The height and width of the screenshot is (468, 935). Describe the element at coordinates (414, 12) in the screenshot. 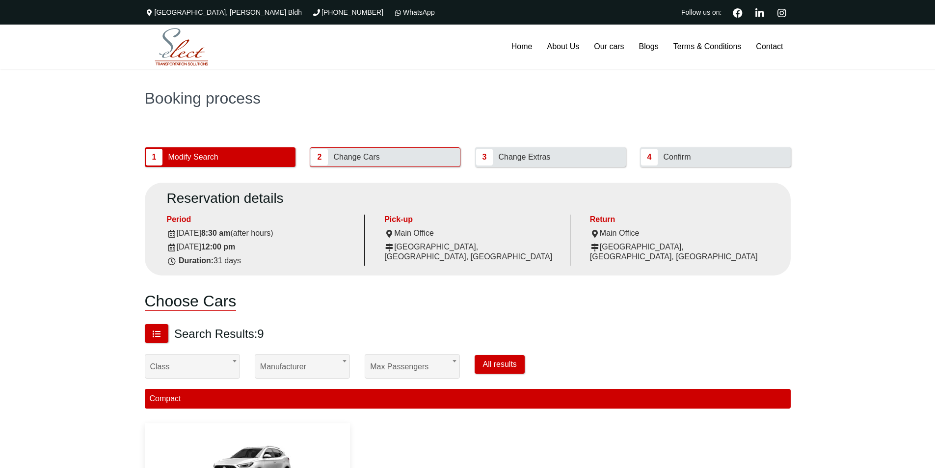

I see `a: WhatsApp` at that location.